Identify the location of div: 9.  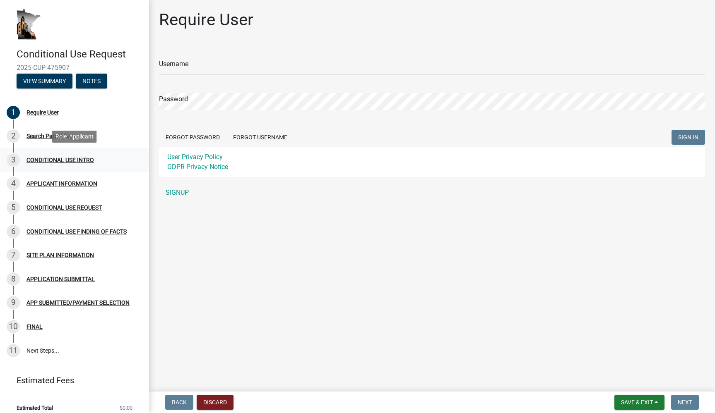
(13, 303).